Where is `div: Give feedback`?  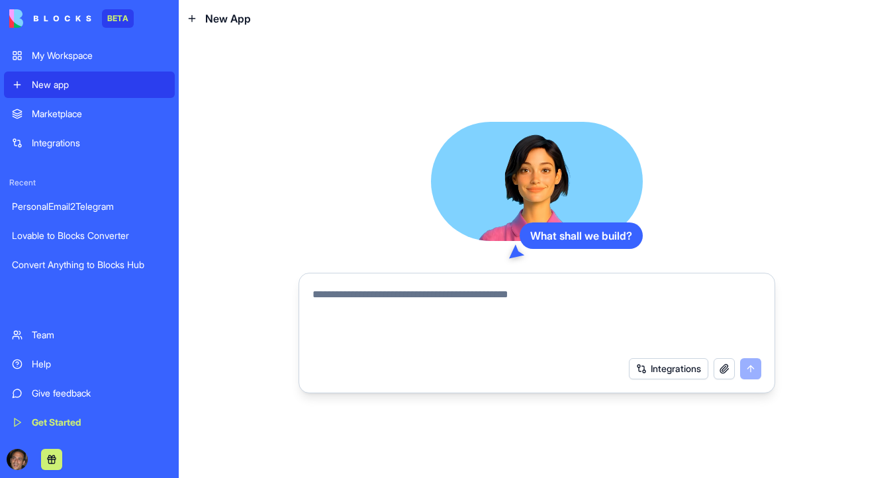 div: Give feedback is located at coordinates (99, 393).